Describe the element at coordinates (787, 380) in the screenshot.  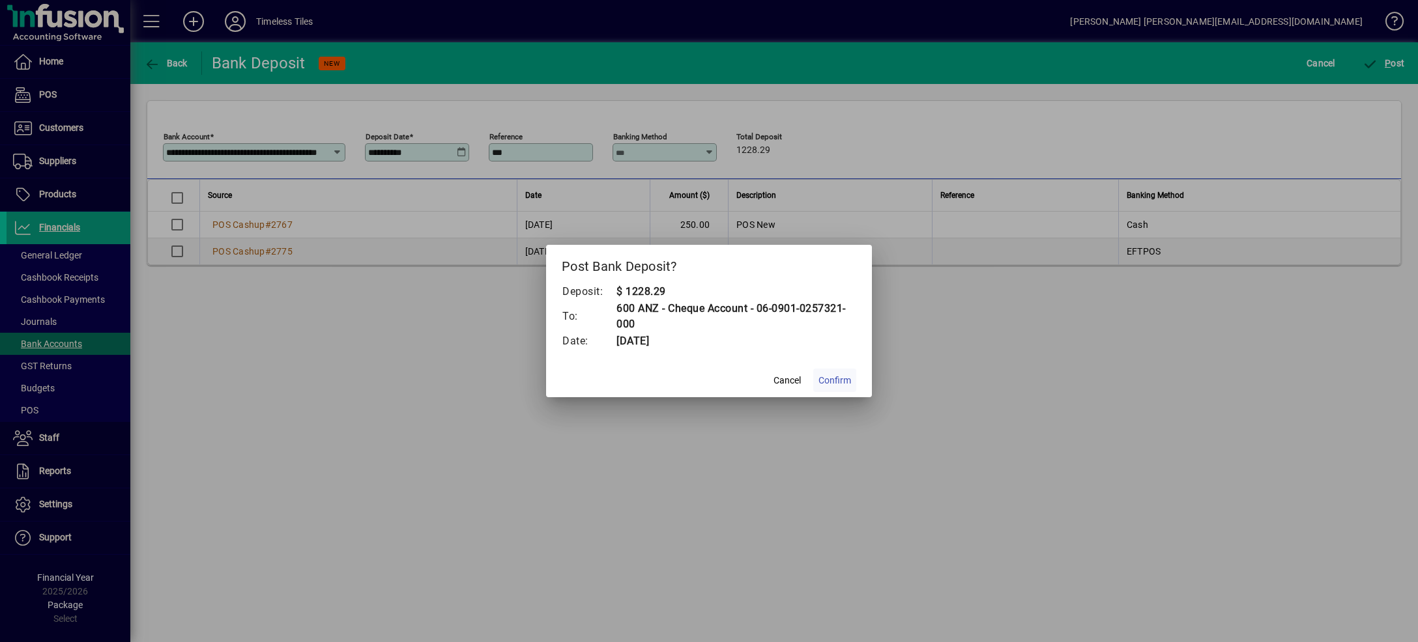
I see `button: Cancel` at that location.